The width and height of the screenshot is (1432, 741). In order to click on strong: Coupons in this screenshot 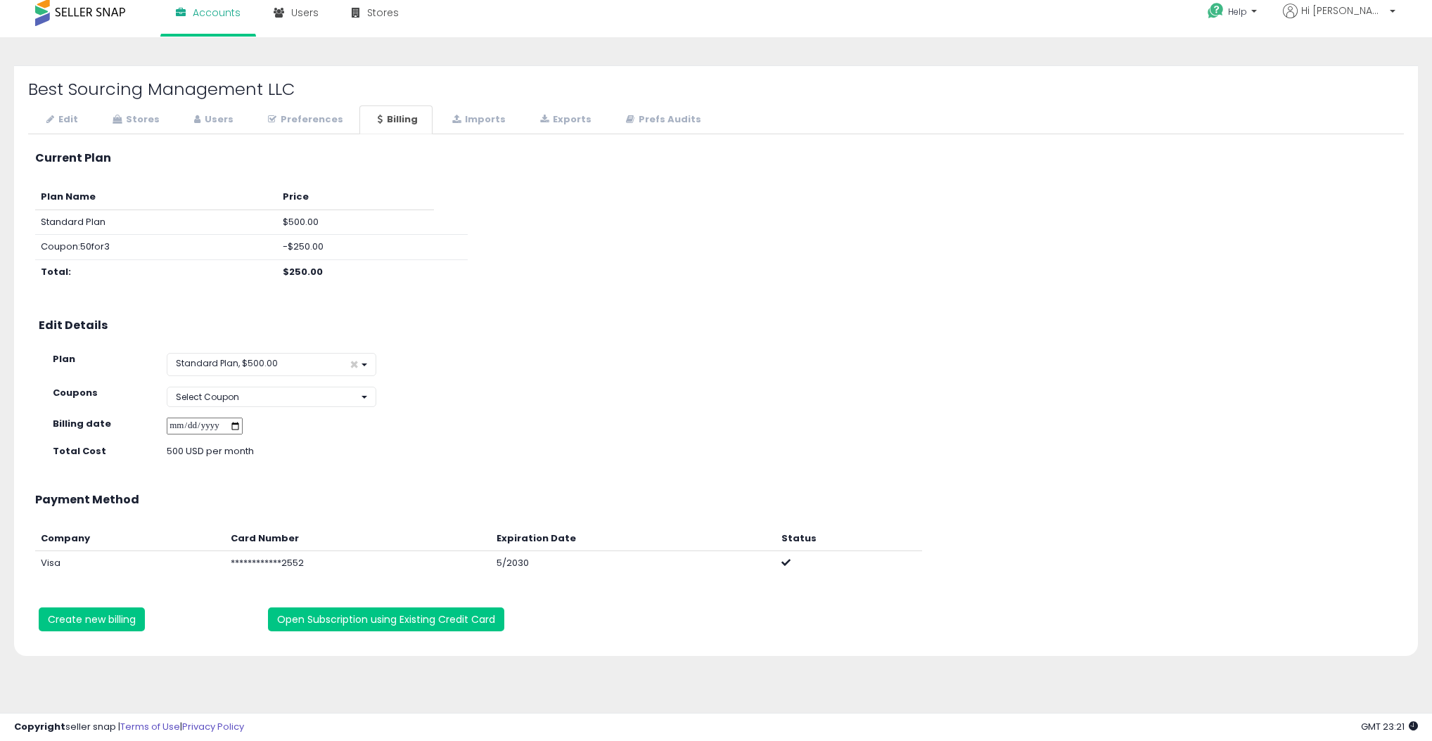, I will do `click(75, 393)`.